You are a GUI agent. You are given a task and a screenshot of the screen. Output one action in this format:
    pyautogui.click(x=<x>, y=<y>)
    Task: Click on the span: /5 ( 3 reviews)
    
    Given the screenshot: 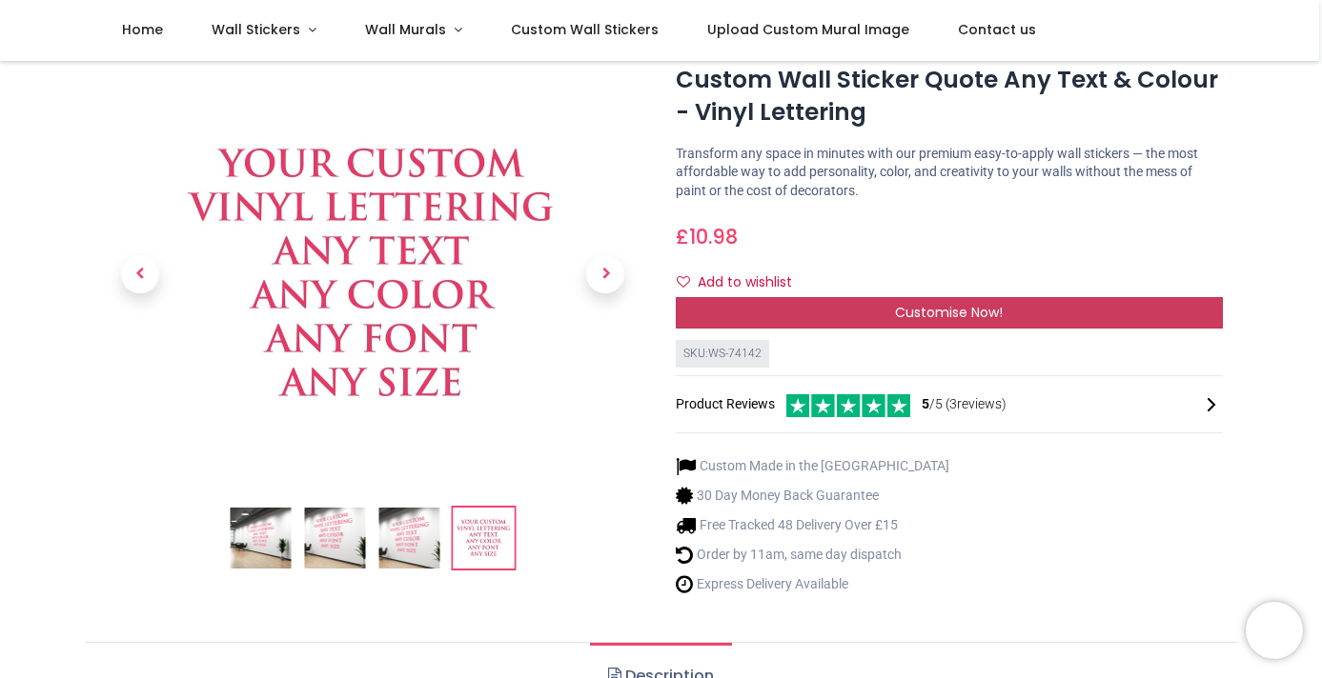 What is the action you would take?
    pyautogui.click(x=963, y=405)
    